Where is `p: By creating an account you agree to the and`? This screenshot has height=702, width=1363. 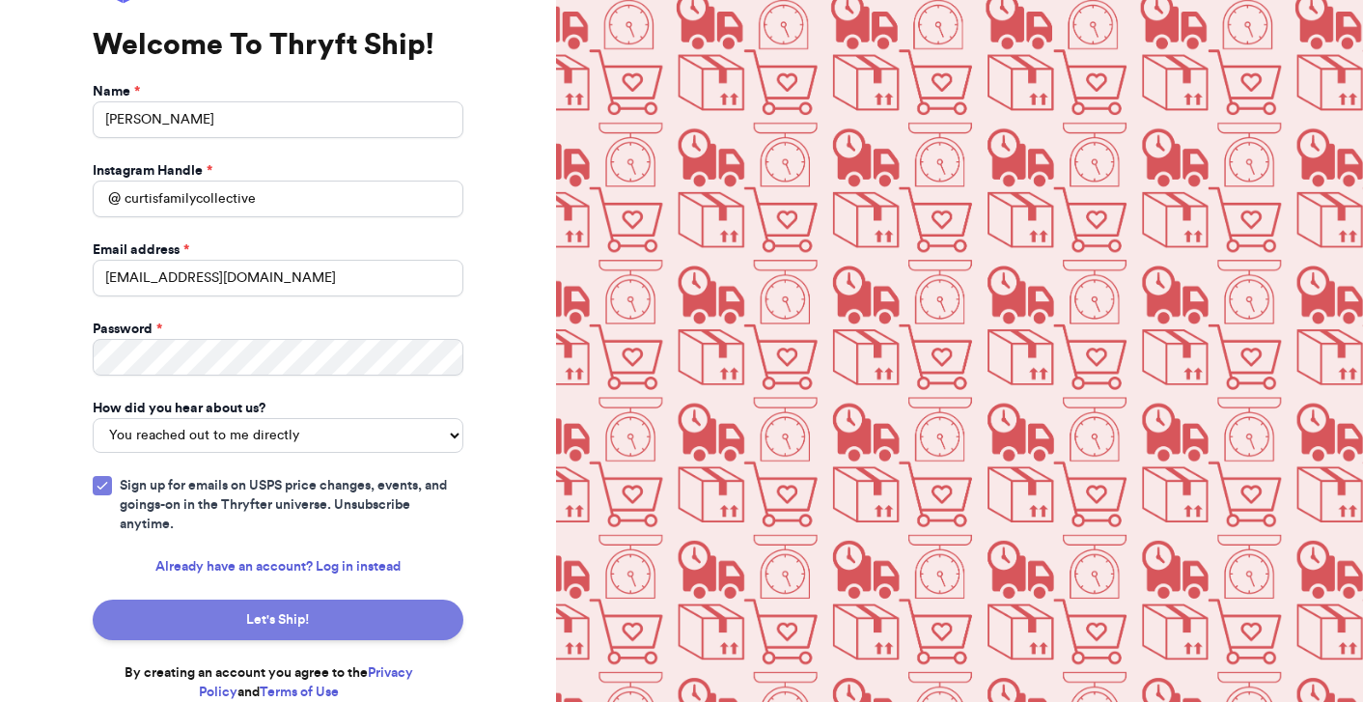
p: By creating an account you agree to the and is located at coordinates (268, 683).